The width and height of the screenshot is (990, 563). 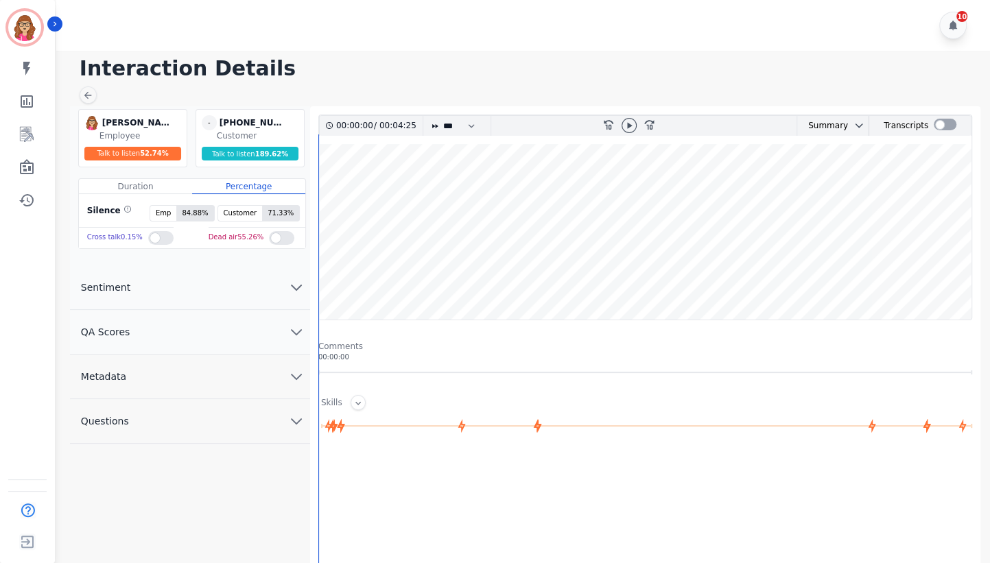 I want to click on div: Silence, so click(x=108, y=213).